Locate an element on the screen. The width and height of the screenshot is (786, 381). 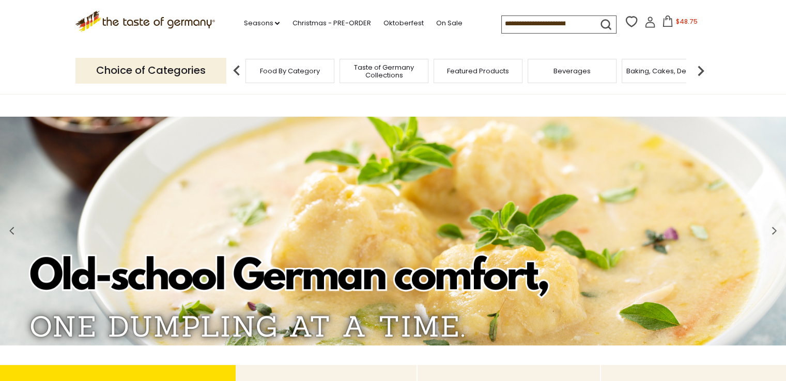
a: Christmas - PRE-ORDER is located at coordinates (331, 23).